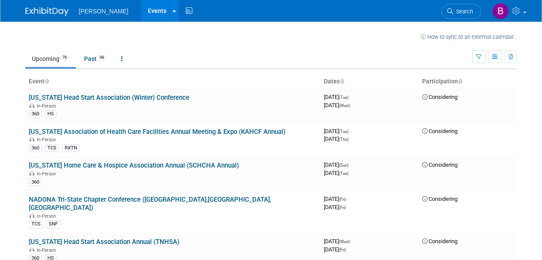 This screenshot has width=542, height=260. What do you see at coordinates (50, 114) in the screenshot?
I see `div: HS` at bounding box center [50, 114].